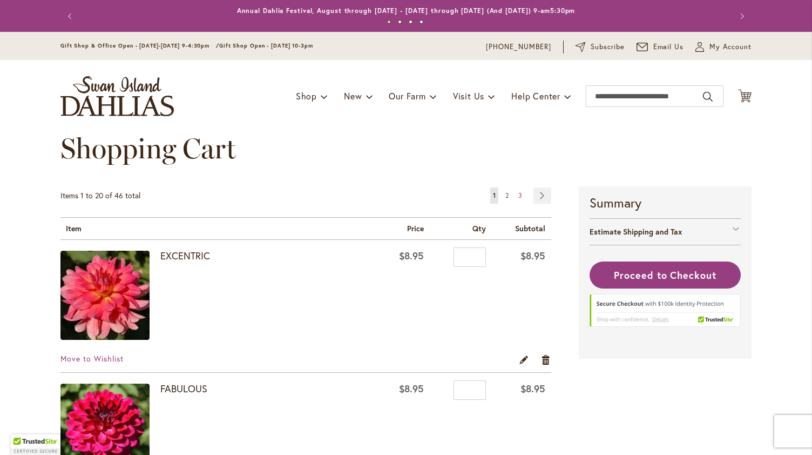 This screenshot has width=812, height=455. What do you see at coordinates (92, 358) in the screenshot?
I see `span: Move to Wishlist` at bounding box center [92, 358].